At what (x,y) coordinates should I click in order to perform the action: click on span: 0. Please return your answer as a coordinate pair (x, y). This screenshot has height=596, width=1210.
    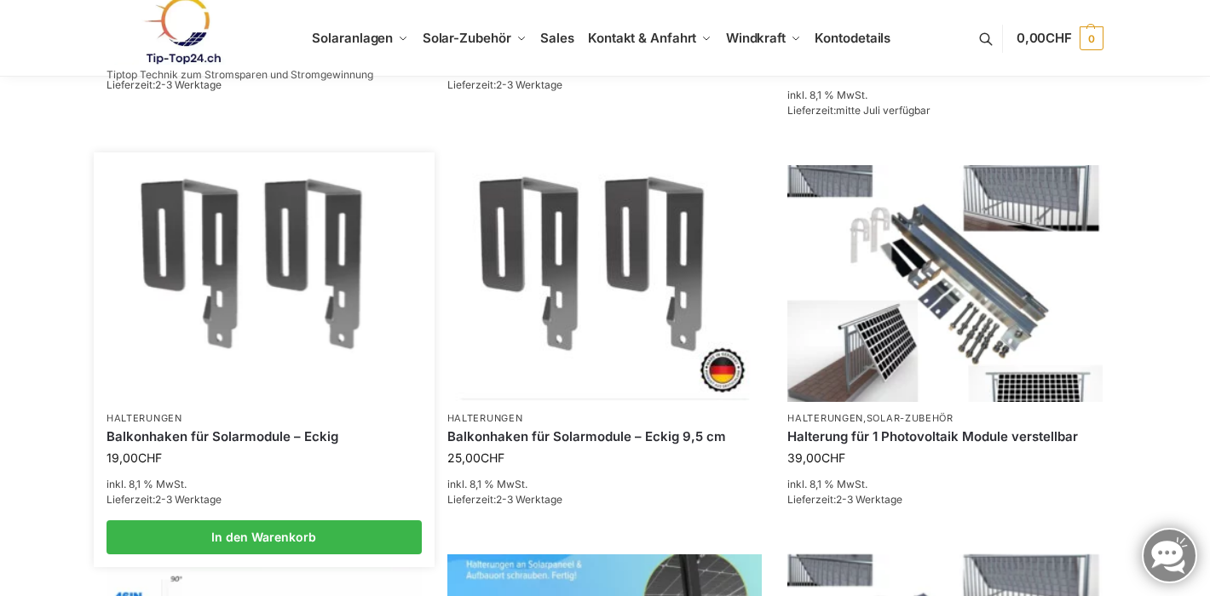
    Looking at the image, I should click on (1091, 38).